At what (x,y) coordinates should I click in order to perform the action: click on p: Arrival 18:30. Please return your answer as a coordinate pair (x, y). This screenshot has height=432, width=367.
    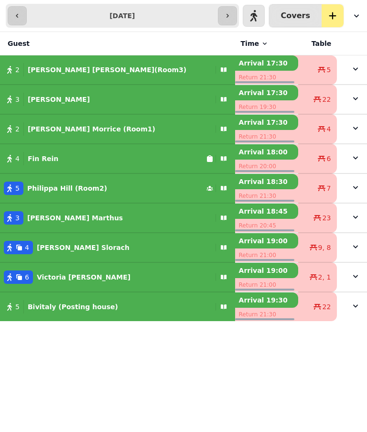
    Looking at the image, I should click on (267, 182).